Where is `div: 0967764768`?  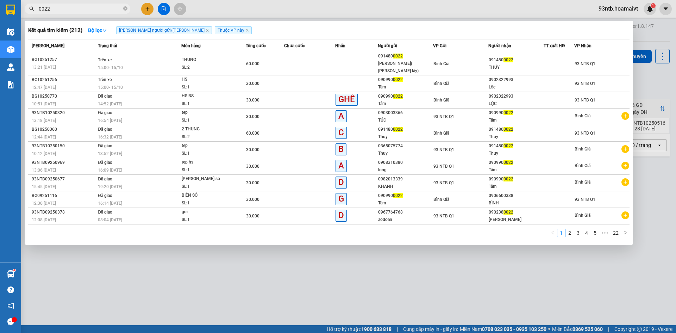
div: 0967764768 is located at coordinates (405, 212).